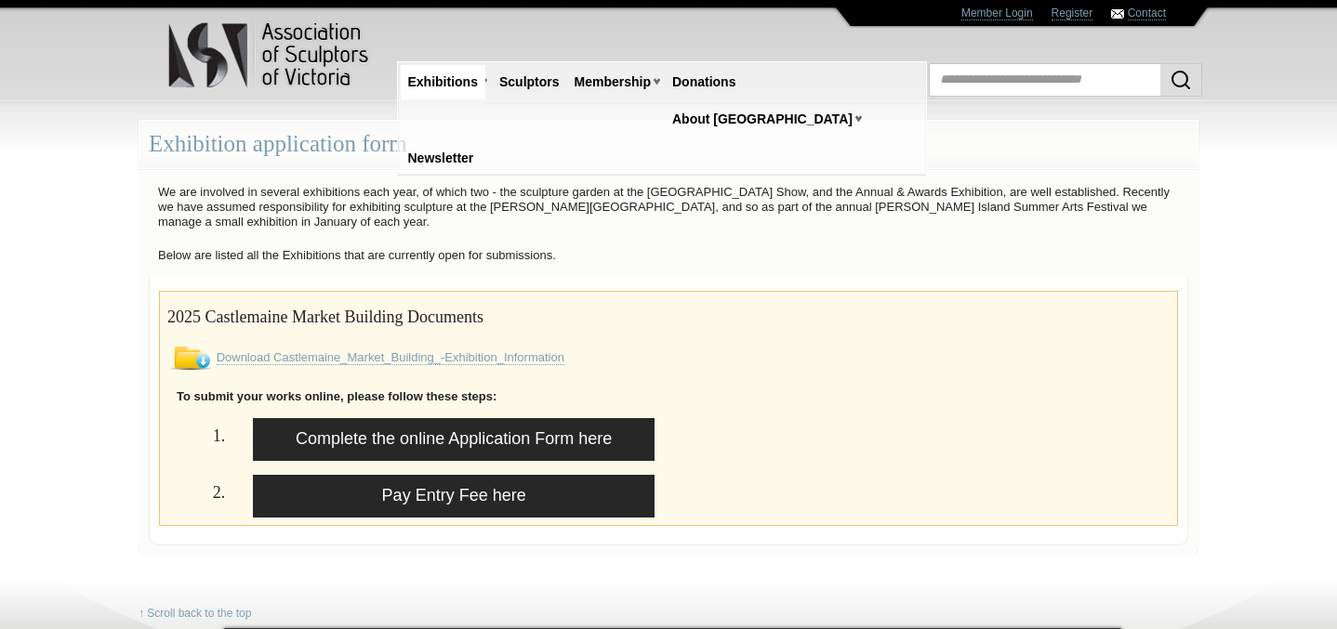 This screenshot has width=1337, height=629. What do you see at coordinates (441, 158) in the screenshot?
I see `a: Newsletter` at bounding box center [441, 158].